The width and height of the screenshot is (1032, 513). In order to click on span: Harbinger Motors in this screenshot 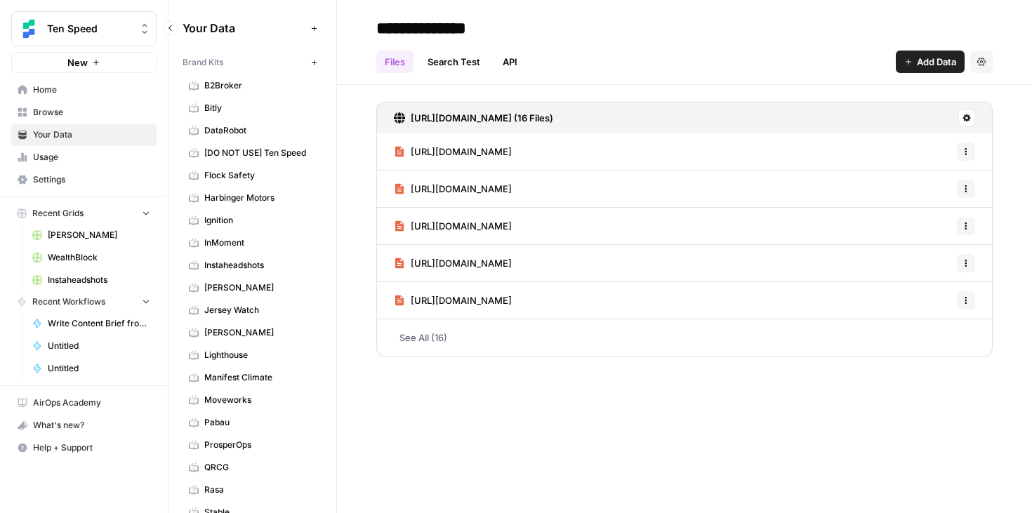, I will do `click(260, 198)`.